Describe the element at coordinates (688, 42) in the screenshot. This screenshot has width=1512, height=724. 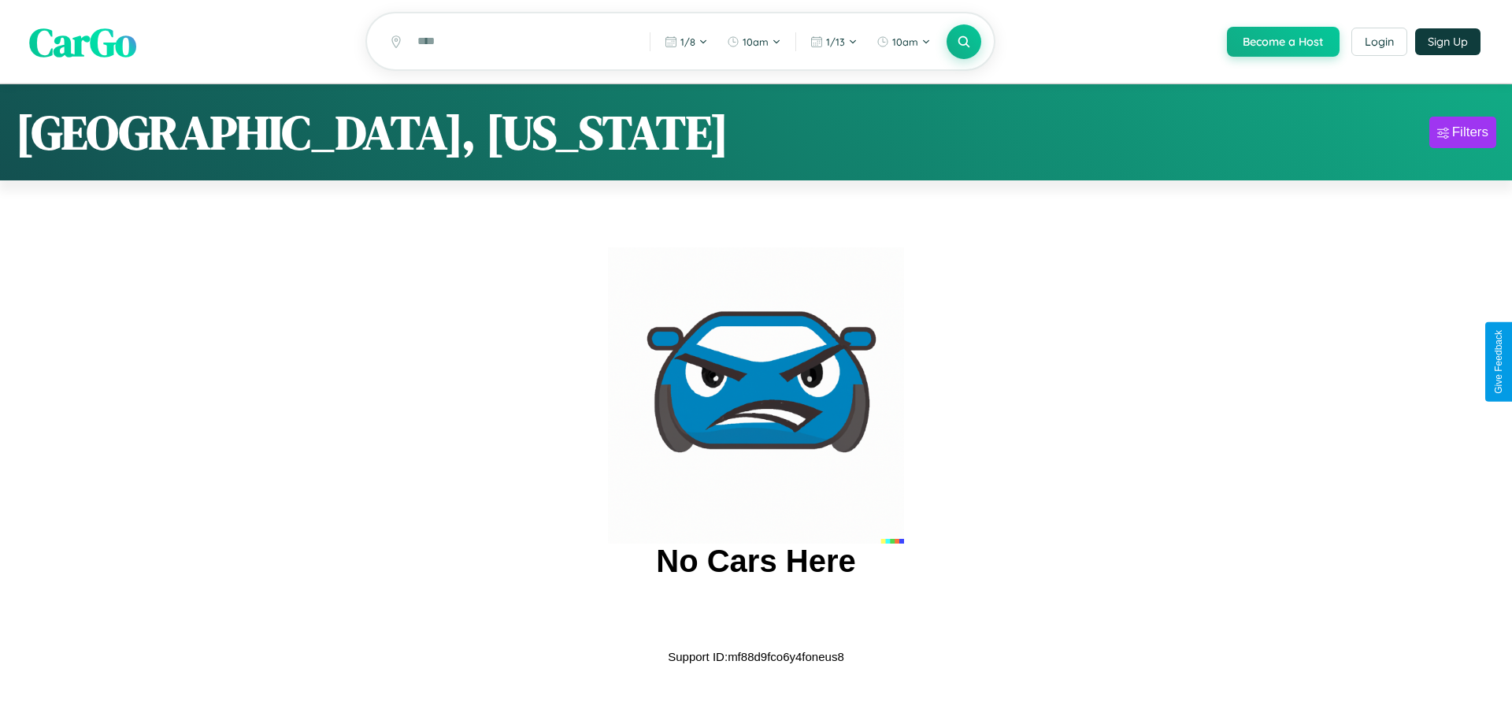
I see `span: 1 / 8` at that location.